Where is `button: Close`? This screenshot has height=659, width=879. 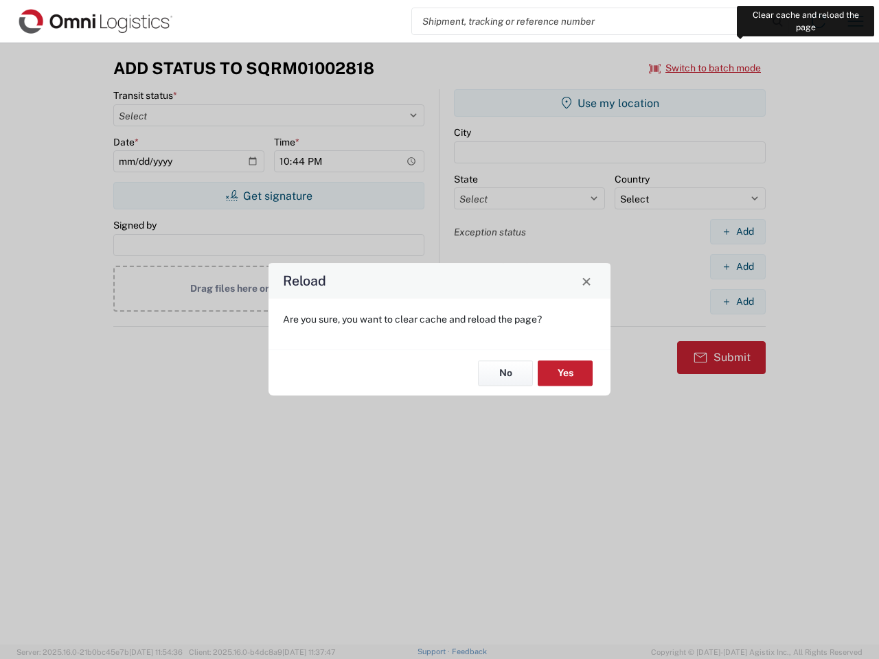 button: Close is located at coordinates (587, 281).